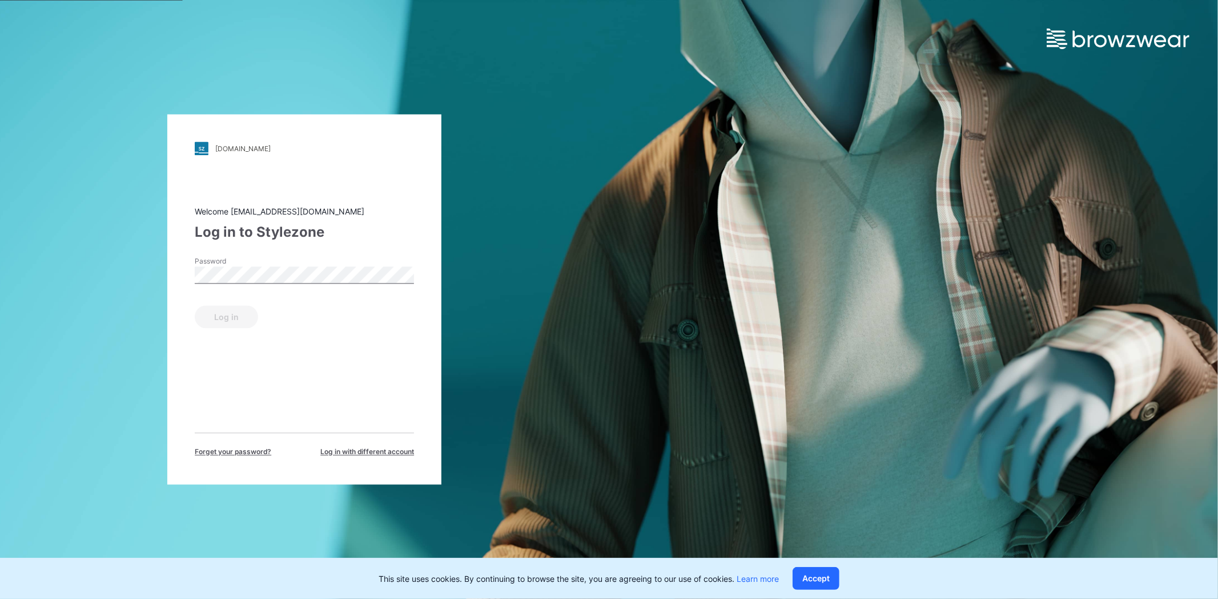  I want to click on img: browzwear-logo.e42bd6dac1945053ebaf764b6aa21510.svg, so click(1118, 39).